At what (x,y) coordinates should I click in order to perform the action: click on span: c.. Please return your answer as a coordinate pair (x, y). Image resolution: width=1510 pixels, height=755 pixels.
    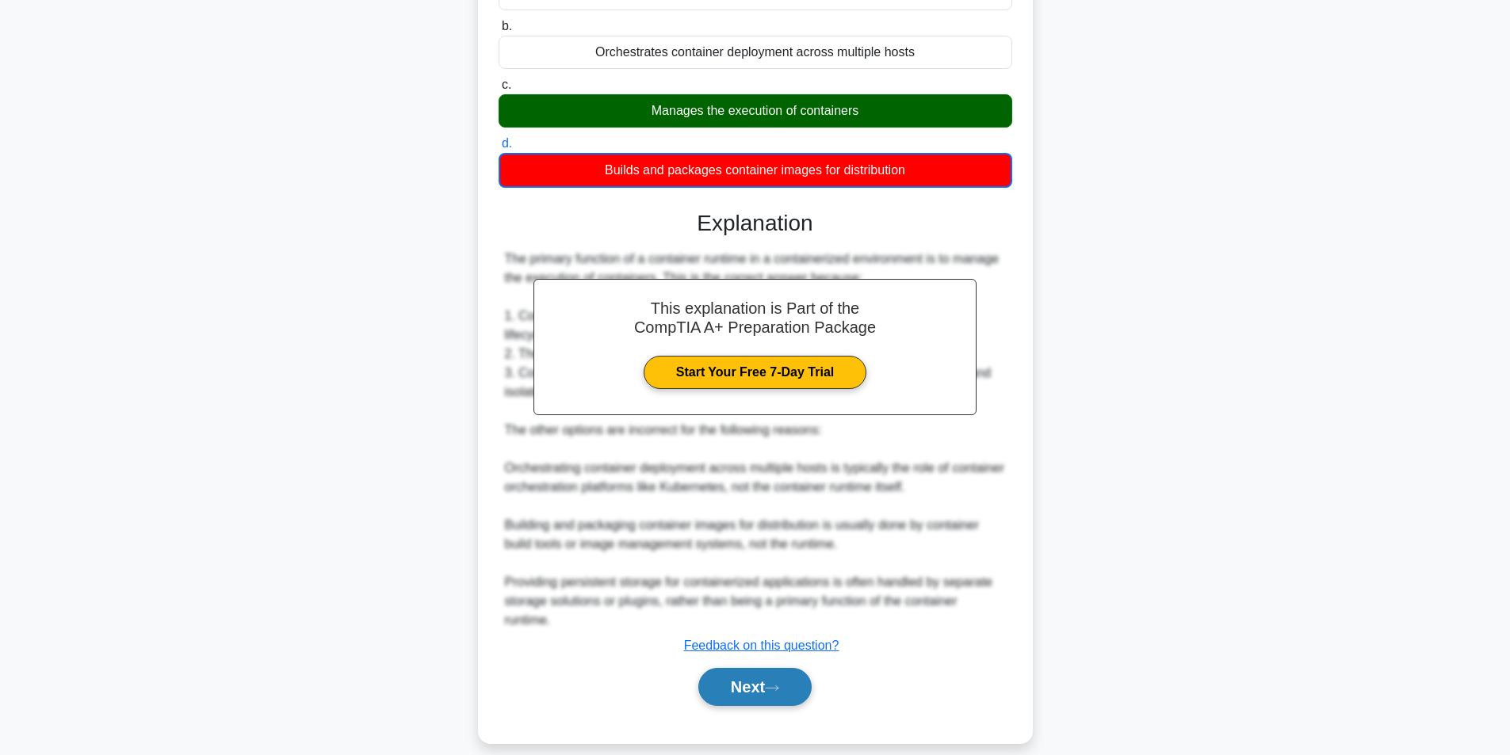
    Looking at the image, I should click on (507, 84).